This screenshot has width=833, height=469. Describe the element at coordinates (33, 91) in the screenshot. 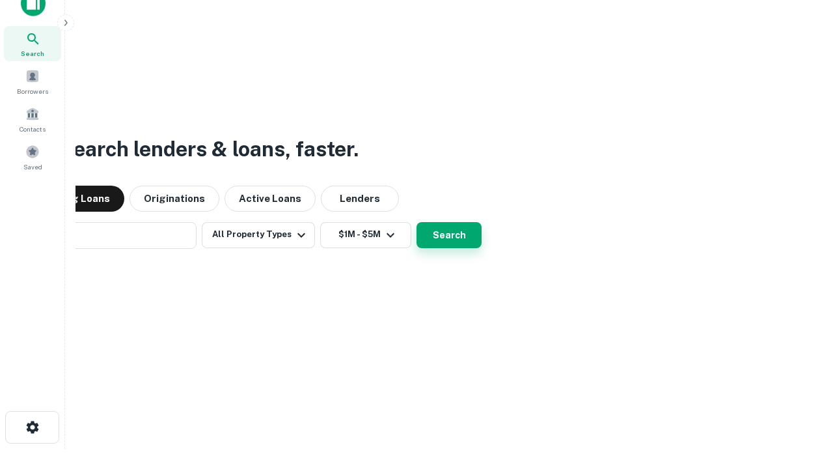

I see `span: Borrowers` at that location.